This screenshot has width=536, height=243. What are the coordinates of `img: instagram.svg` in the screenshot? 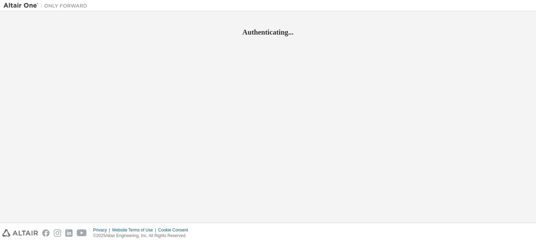 It's located at (57, 232).